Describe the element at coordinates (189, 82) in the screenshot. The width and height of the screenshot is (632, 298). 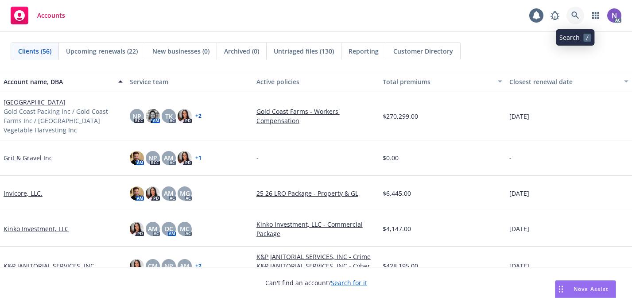
I see `div: Service team` at that location.